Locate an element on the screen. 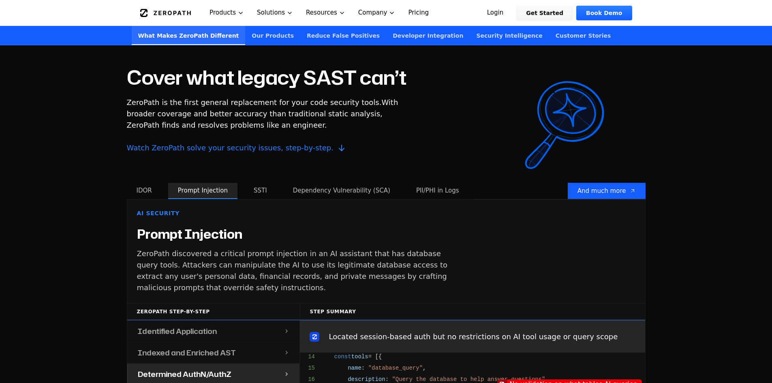 This screenshot has height=383, width=772. h4: Indexed and Enriched AST is located at coordinates (187, 353).